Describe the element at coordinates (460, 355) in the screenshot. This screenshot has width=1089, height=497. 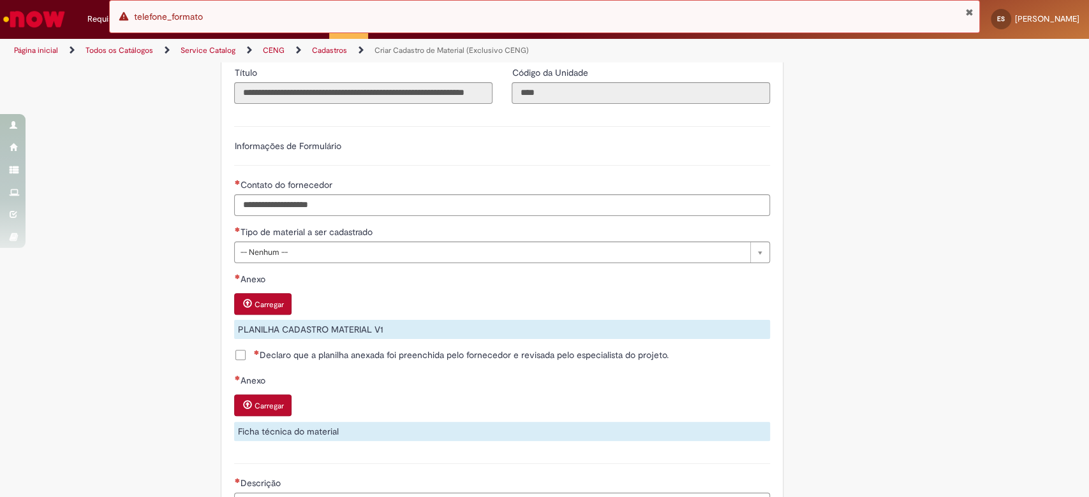
I see `span: Declaro que a planilha anexada foi preenchida pelo fornecedor e revisada pelo especialista do pro...` at that location.